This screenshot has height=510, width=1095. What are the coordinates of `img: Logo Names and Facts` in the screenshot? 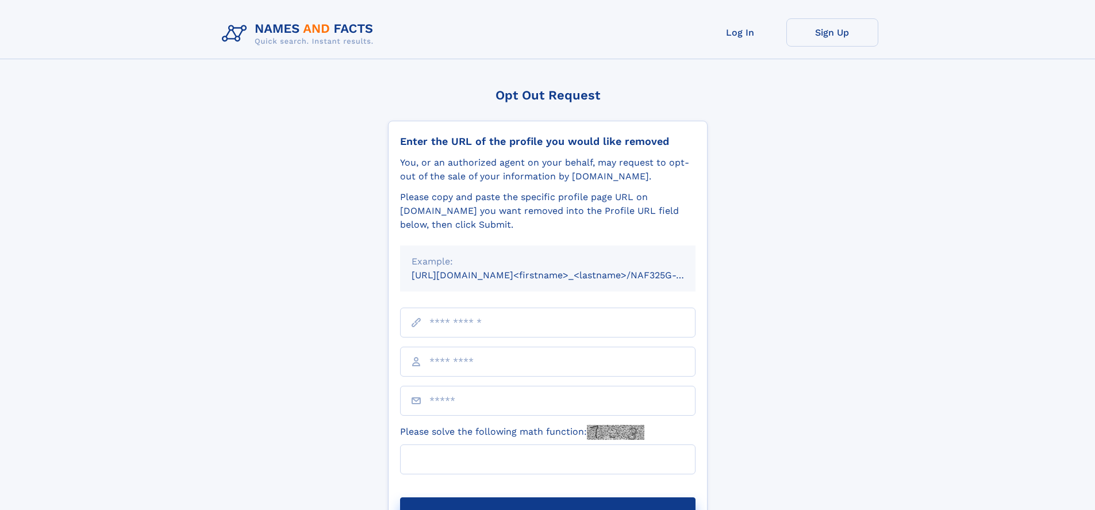 It's located at (300, 34).